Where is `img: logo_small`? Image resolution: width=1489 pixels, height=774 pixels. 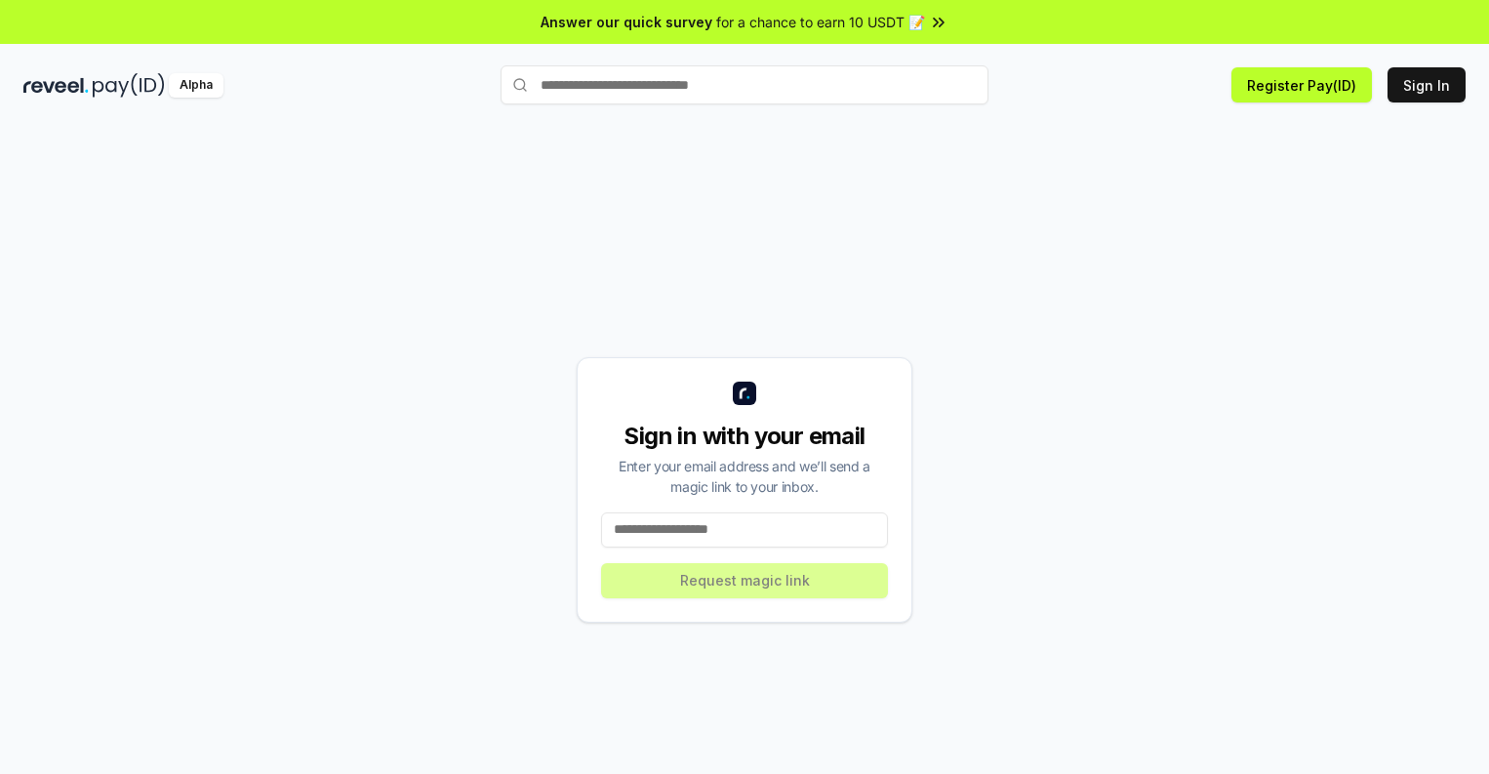 img: logo_small is located at coordinates (744, 393).